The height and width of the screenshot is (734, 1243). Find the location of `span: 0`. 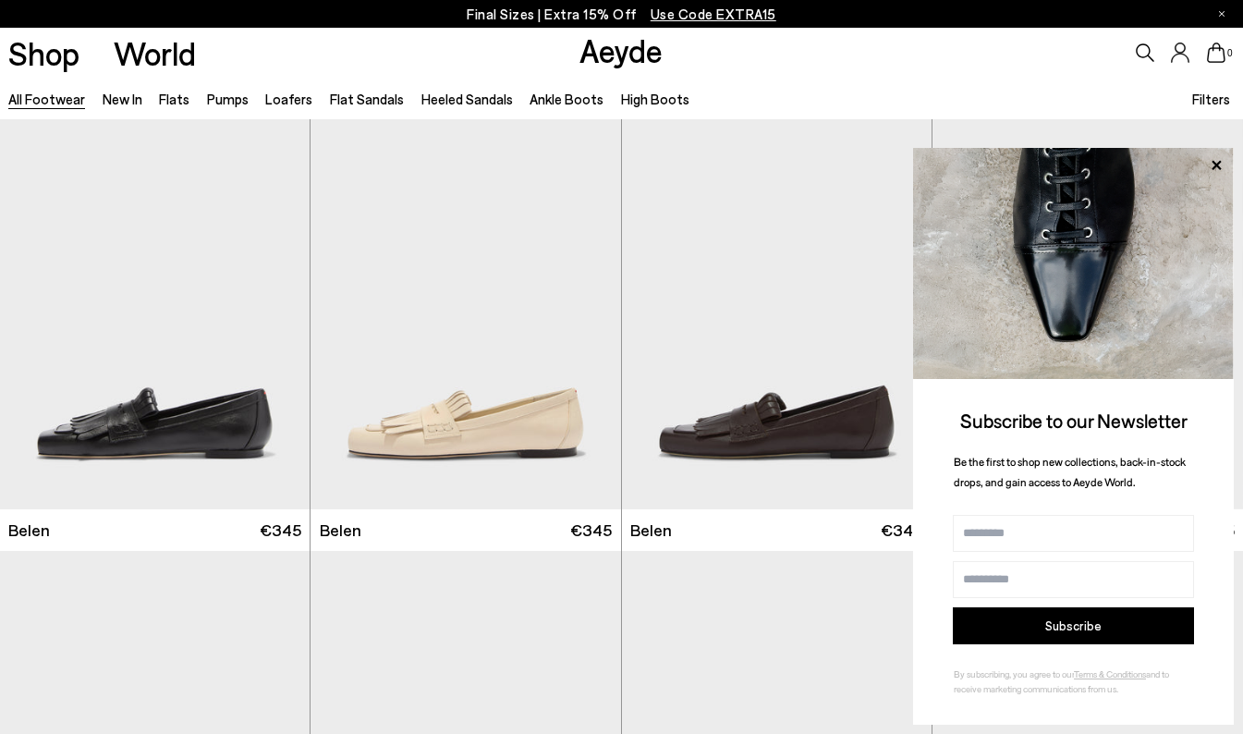

span: 0 is located at coordinates (1230, 53).